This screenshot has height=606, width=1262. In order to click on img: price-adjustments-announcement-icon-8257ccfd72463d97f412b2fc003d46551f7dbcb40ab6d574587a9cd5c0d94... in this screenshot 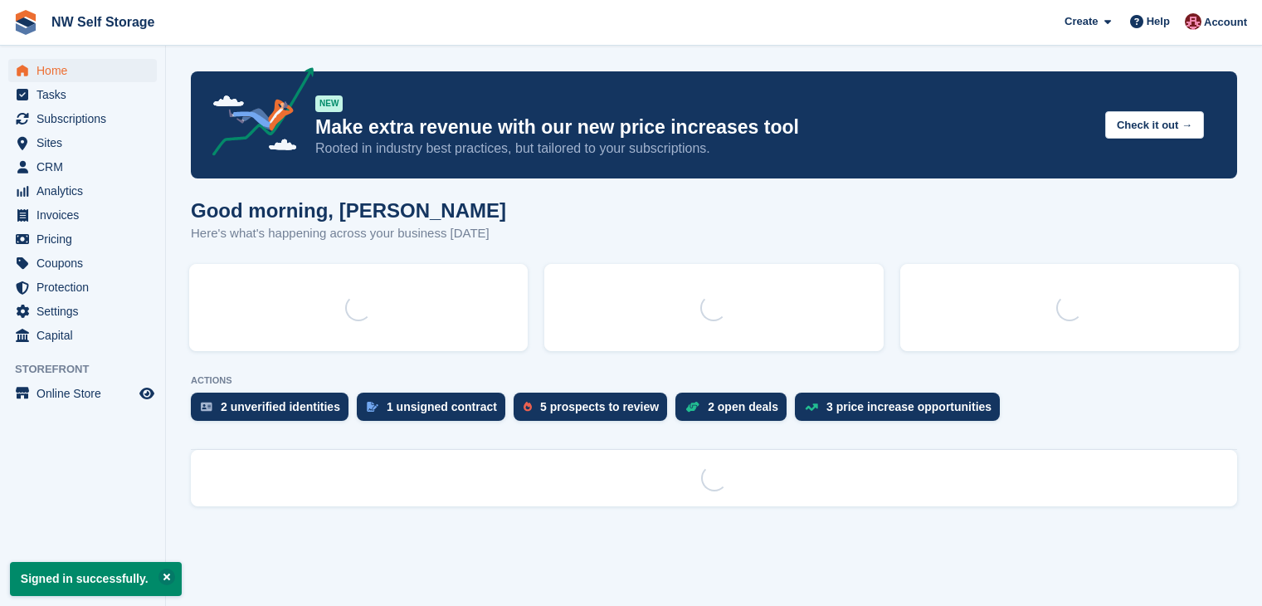, I will do `click(256, 114)`.